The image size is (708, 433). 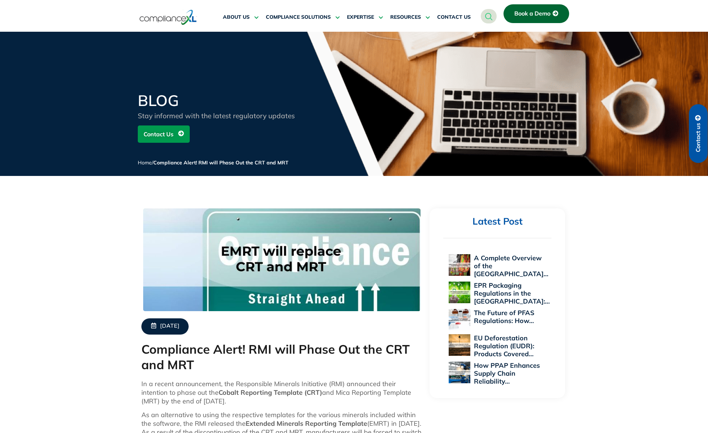 I want to click on span: RESOURCES, so click(x=406, y=17).